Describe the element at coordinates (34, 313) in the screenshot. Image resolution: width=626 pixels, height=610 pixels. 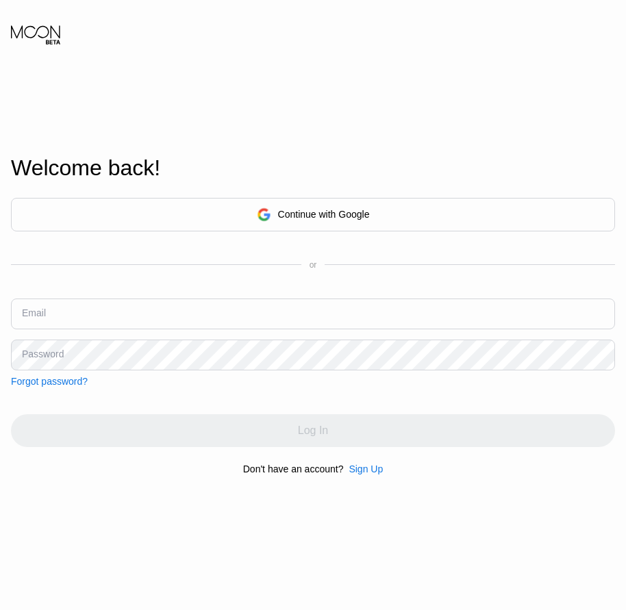
I see `div: Email` at that location.